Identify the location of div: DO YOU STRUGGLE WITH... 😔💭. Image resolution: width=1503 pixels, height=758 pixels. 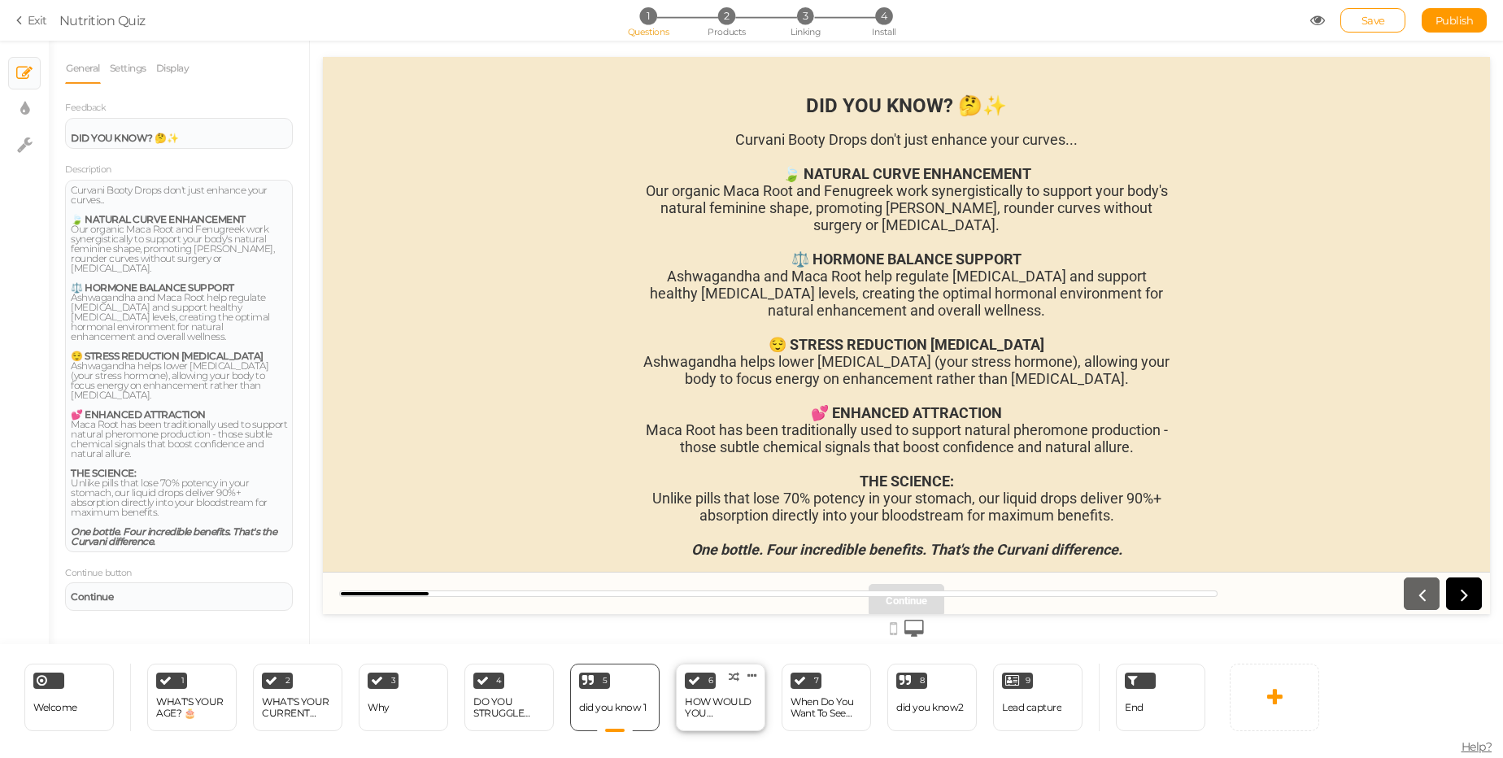
(509, 708).